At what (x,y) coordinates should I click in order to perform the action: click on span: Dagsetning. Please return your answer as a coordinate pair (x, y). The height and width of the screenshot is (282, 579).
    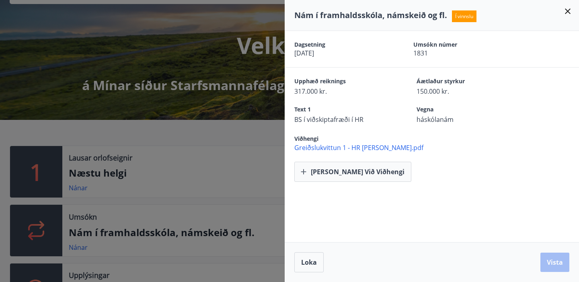
    Looking at the image, I should click on (340, 45).